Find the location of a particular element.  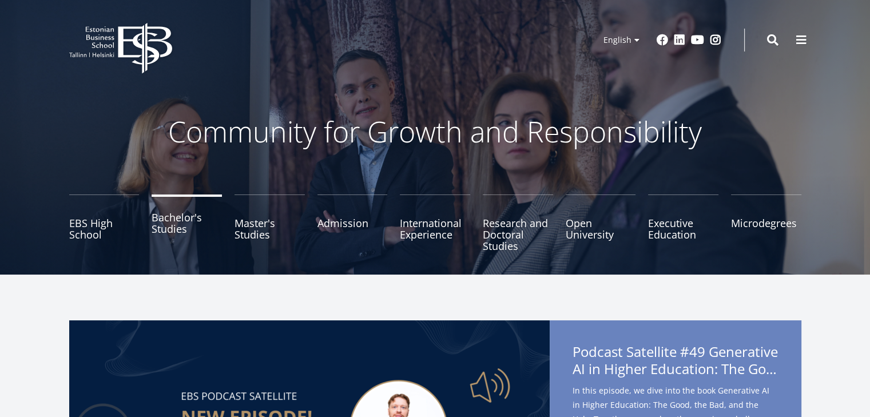

a: Youtube is located at coordinates (697, 40).